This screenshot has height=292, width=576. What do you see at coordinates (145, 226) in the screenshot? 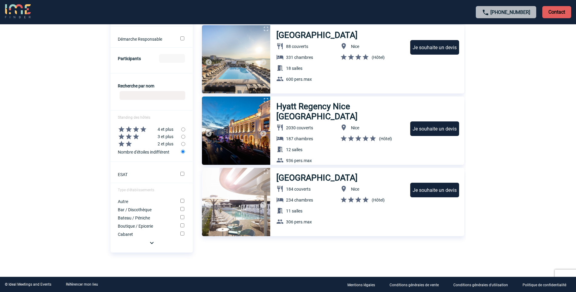
I see `label: Boutique / Epicerie` at bounding box center [145, 226].